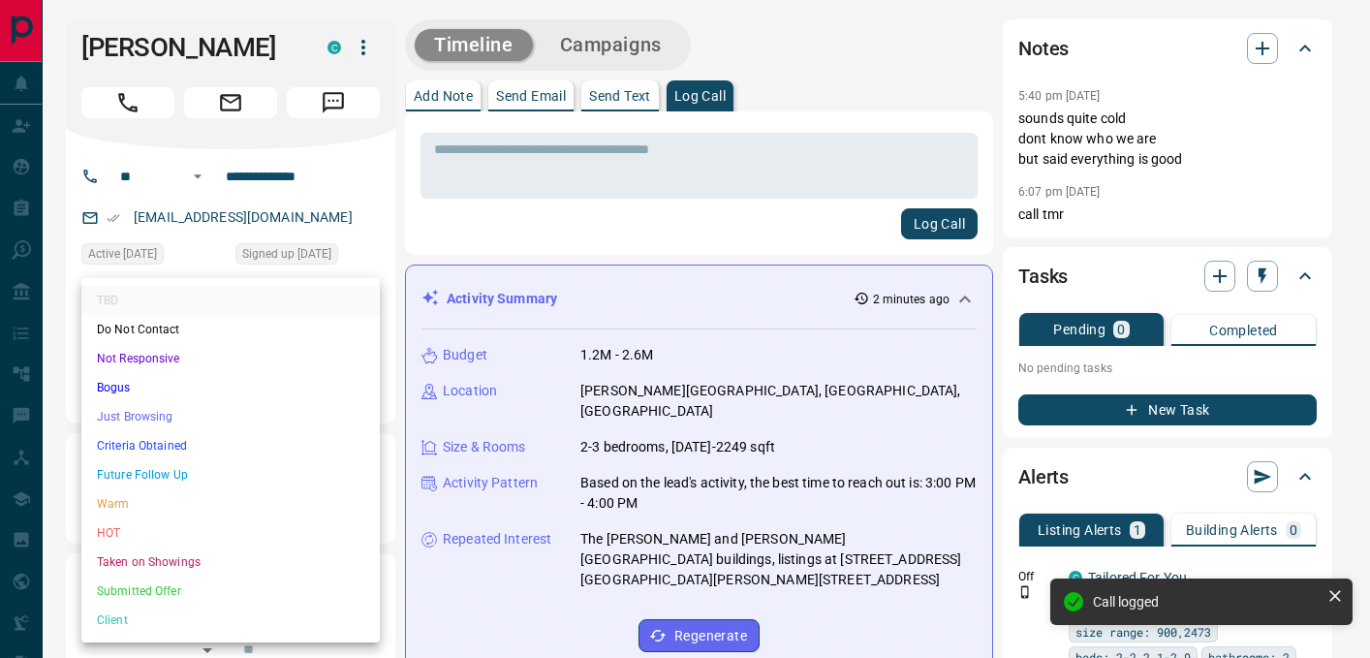  Describe the element at coordinates (231, 591) in the screenshot. I see `li: Submitted Offer` at that location.